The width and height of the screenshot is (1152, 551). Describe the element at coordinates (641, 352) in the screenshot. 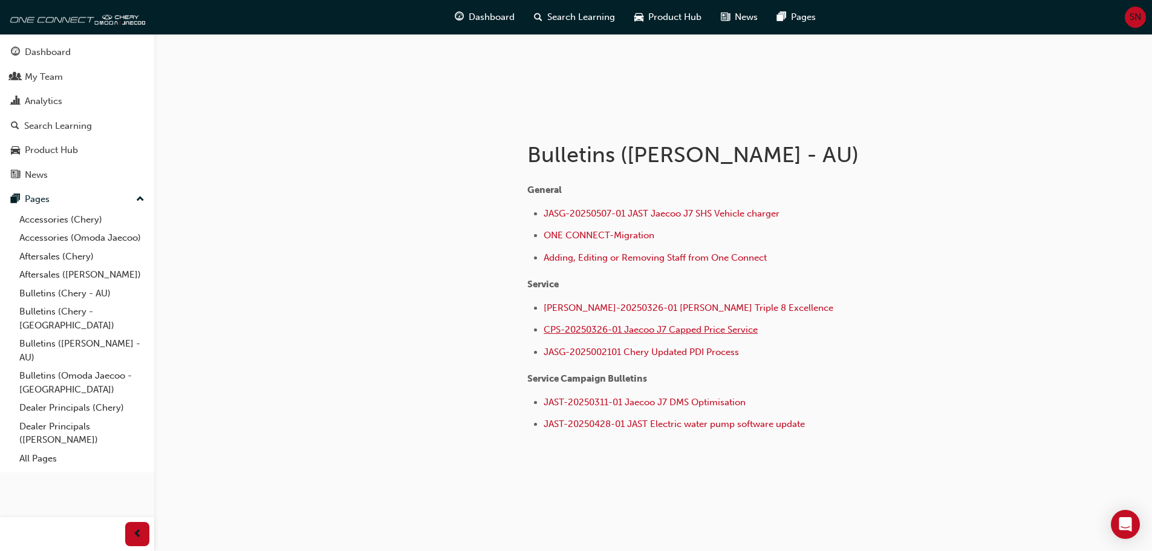

I see `a: JASG-2025002101 Chery Updated PDI Process` at that location.